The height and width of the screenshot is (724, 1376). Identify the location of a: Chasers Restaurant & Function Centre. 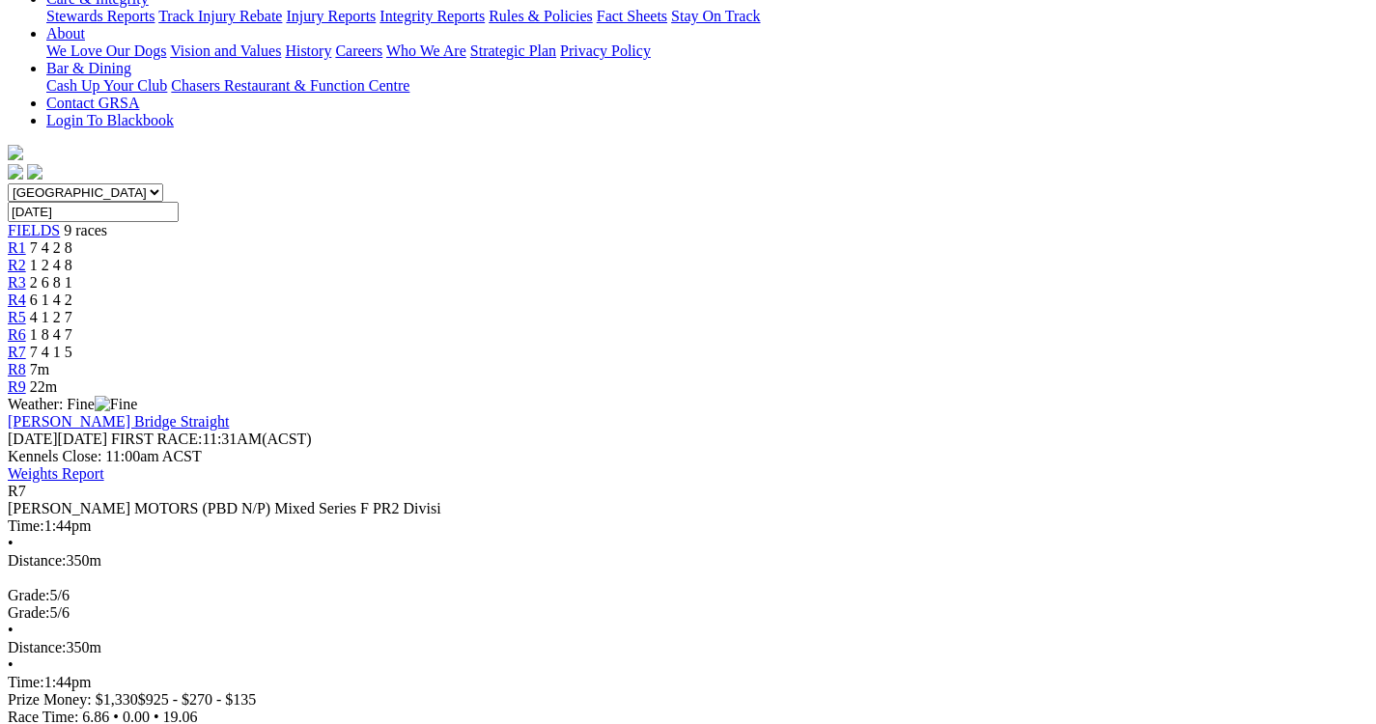
(290, 85).